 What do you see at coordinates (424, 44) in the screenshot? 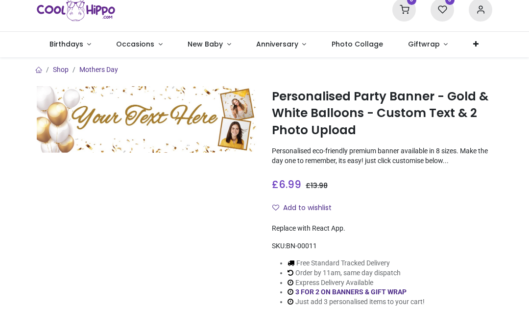
I see `span: Giftwrap` at bounding box center [424, 44].